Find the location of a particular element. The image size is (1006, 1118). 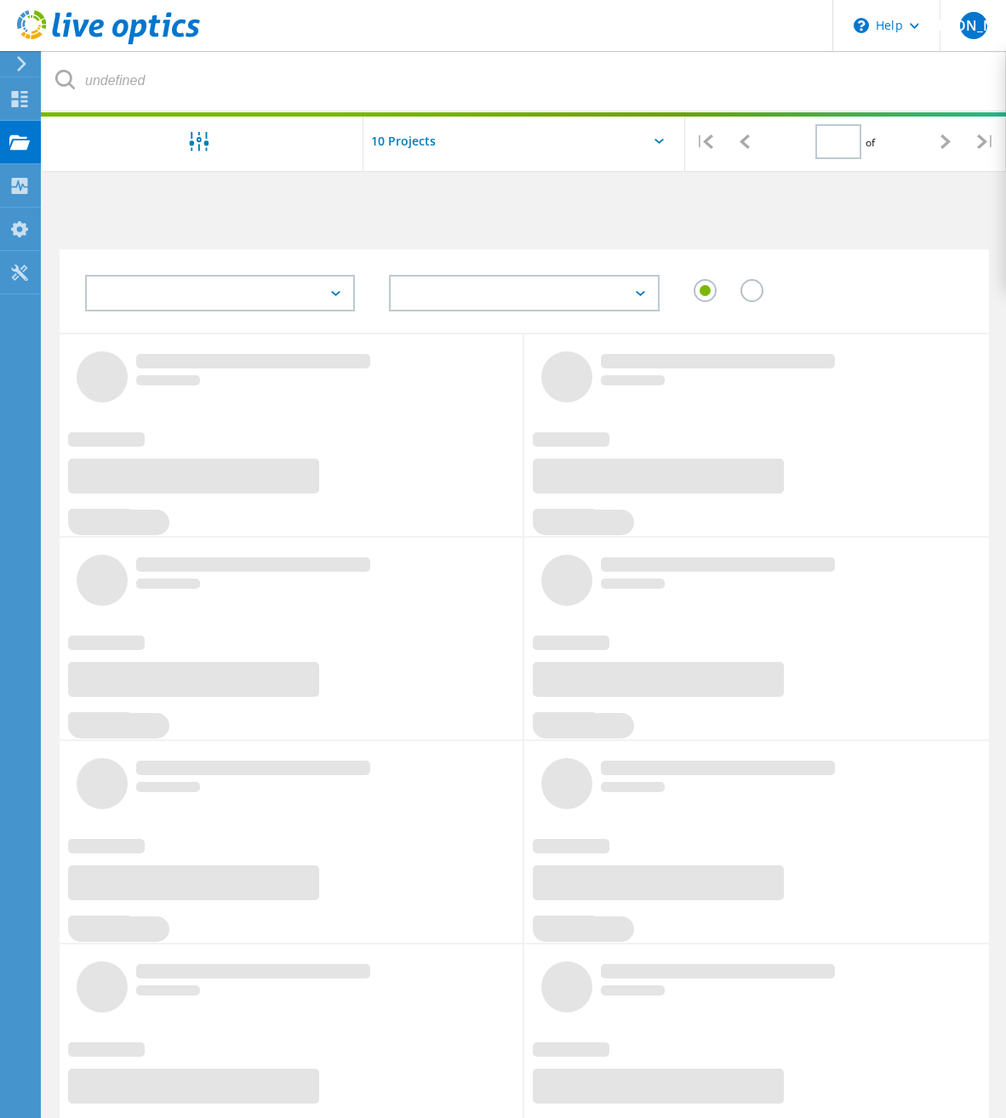

a: Live Optics Dashboard is located at coordinates (108, 42).